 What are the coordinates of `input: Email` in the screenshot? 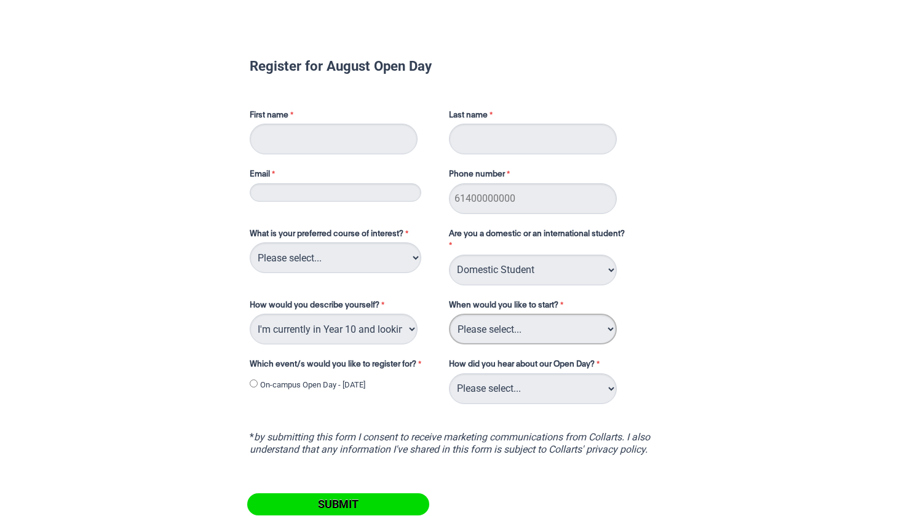 It's located at (335, 192).